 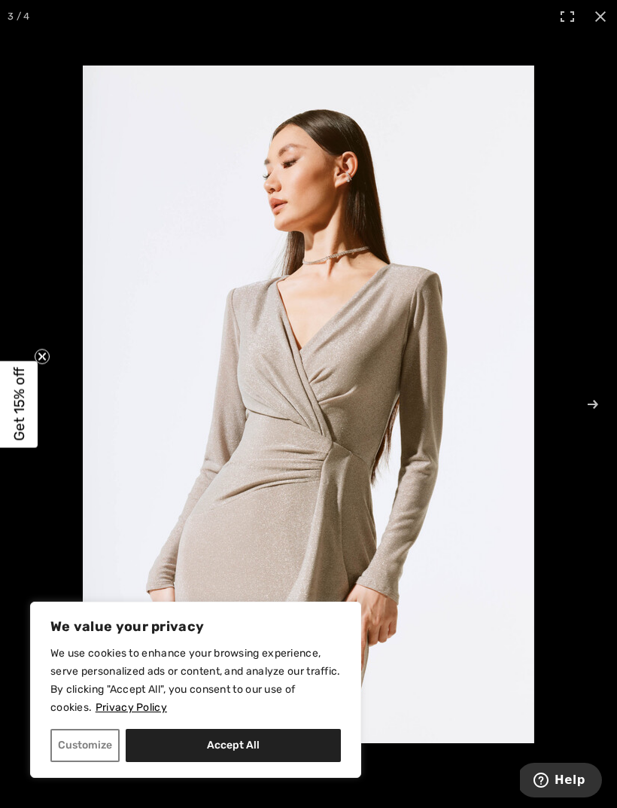 What do you see at coordinates (583, 404) in the screenshot?
I see `button: Next (arrow right)` at bounding box center [583, 404].